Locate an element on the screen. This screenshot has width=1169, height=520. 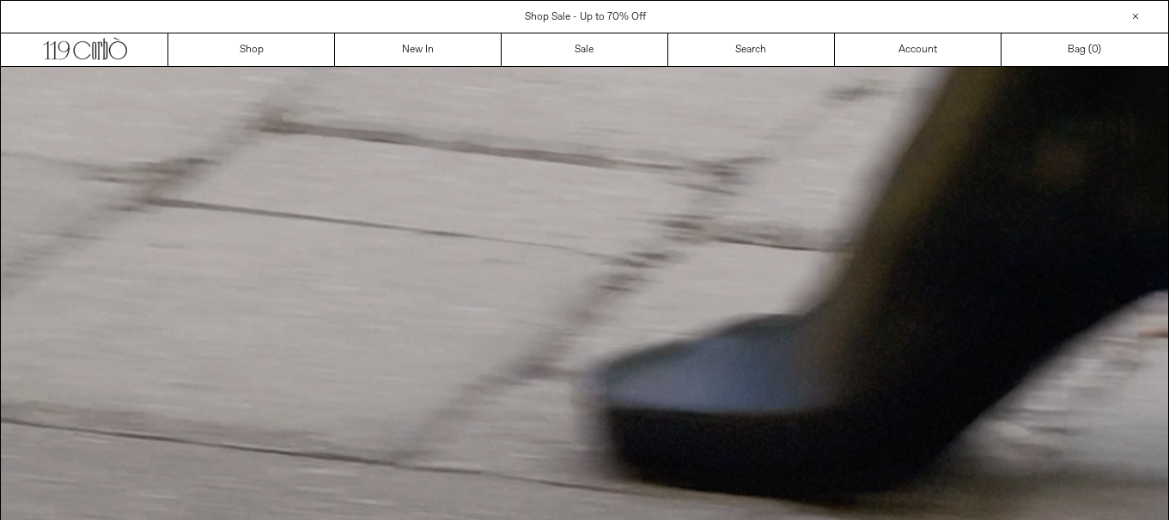
span: 0 is located at coordinates (1094, 50).